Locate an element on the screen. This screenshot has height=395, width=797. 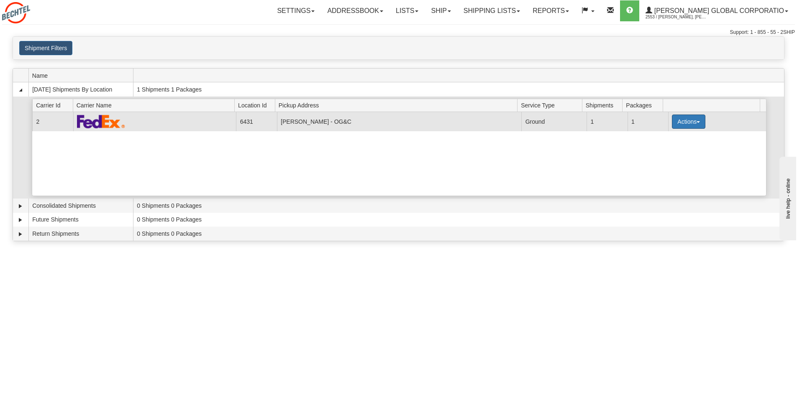
a: Addressbook is located at coordinates (355, 11).